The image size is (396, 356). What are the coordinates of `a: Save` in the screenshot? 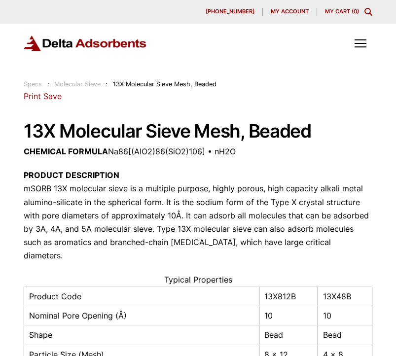 It's located at (52, 96).